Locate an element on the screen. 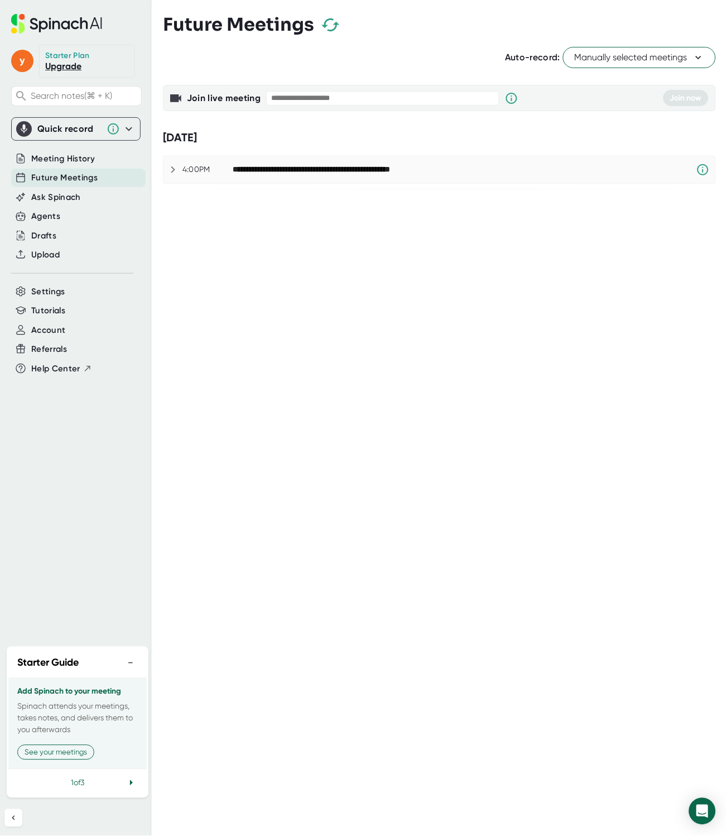  span: y is located at coordinates (22, 61).